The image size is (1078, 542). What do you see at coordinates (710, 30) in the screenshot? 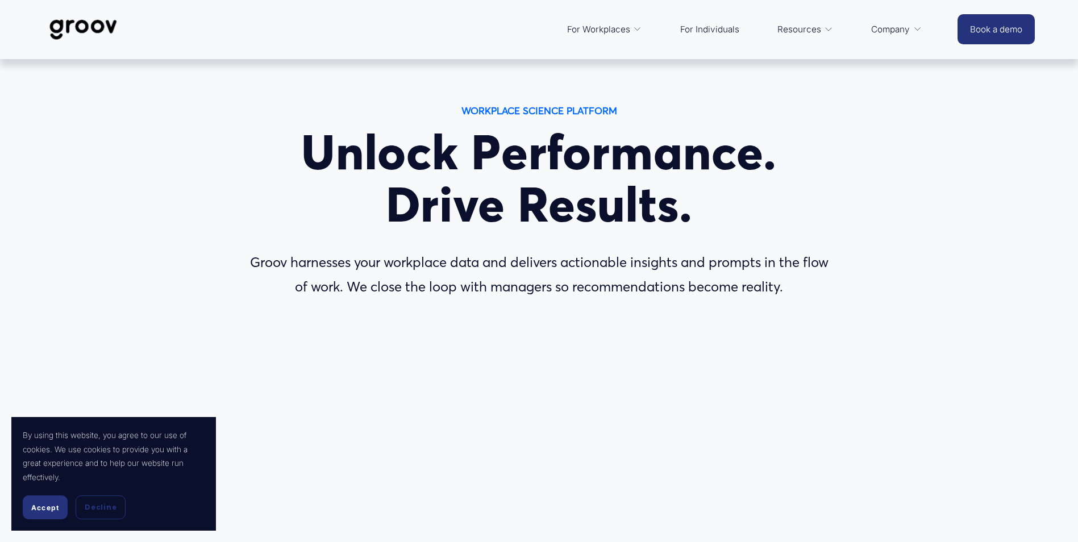
I see `a: For Individuals` at bounding box center [710, 30].